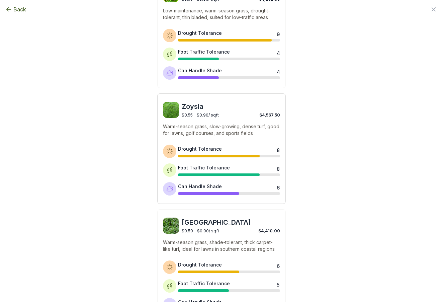  What do you see at coordinates (200, 115) in the screenshot?
I see `span: $0.55 - $0.90 / sqft` at bounding box center [200, 115].